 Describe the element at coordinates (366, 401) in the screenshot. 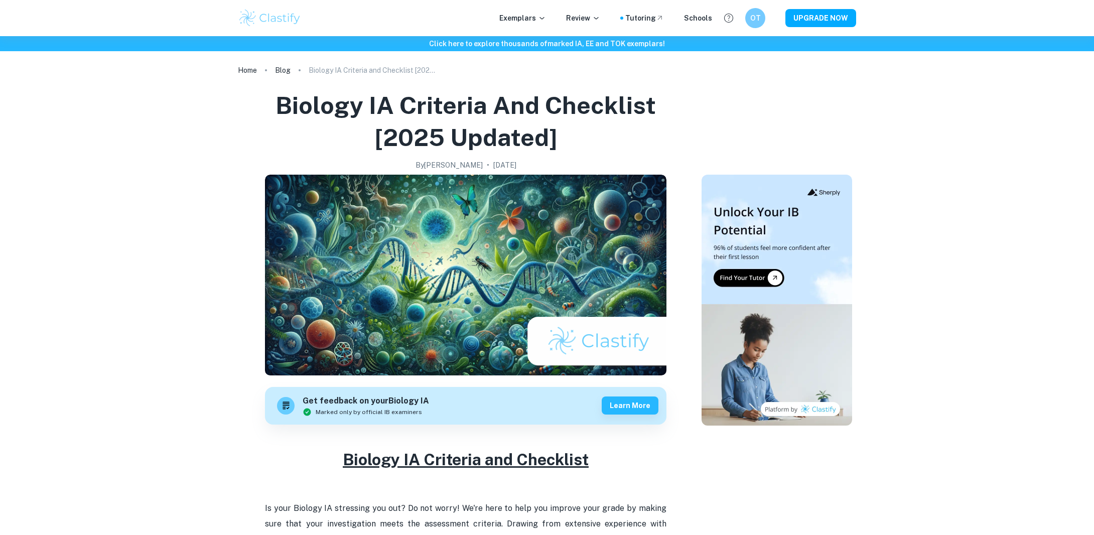

I see `h6: Get feedback on your Biology IA` at that location.